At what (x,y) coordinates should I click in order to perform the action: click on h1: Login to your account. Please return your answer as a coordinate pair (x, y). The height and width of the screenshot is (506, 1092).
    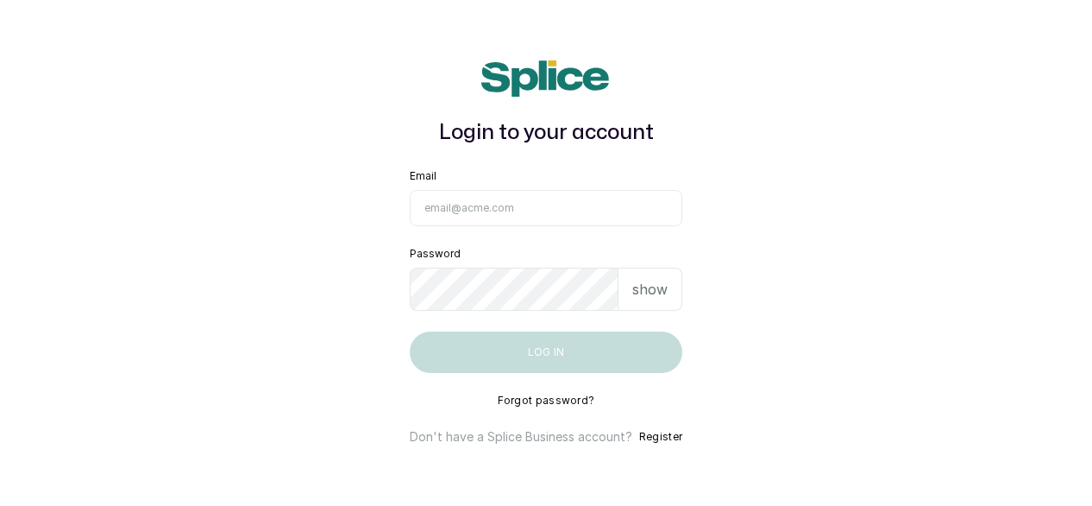
    Looking at the image, I should click on (546, 133).